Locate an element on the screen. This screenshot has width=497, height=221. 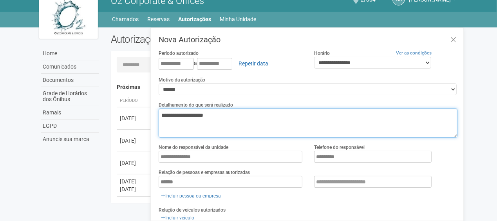
h2: Autorizações is located at coordinates (195, 39).